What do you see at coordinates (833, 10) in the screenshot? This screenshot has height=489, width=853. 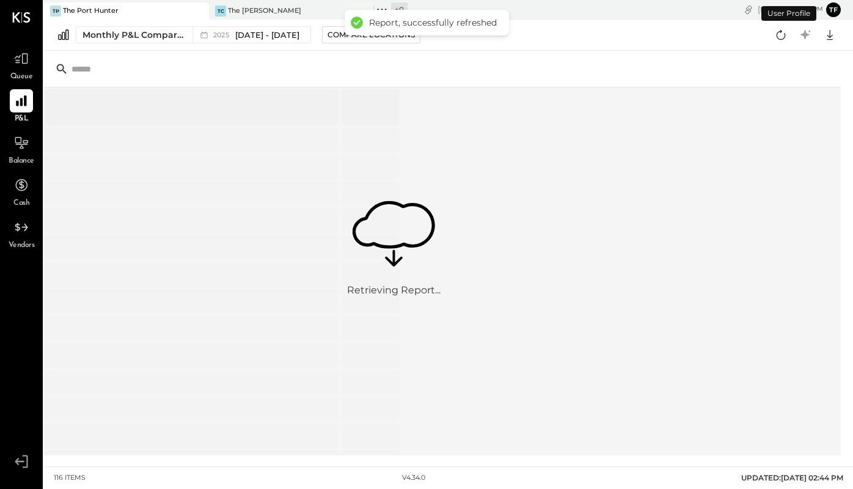 I see `button: tf` at bounding box center [833, 10].